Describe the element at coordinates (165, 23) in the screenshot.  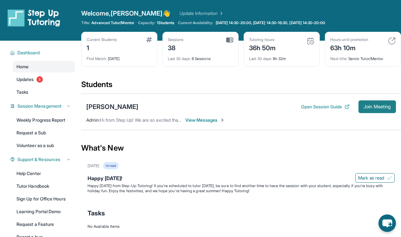
I see `span: 1 Students` at that location.